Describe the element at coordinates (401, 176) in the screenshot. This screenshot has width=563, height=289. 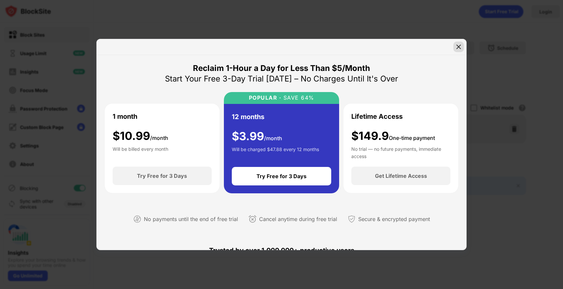
I see `div: Get Lifetime Access` at that location.